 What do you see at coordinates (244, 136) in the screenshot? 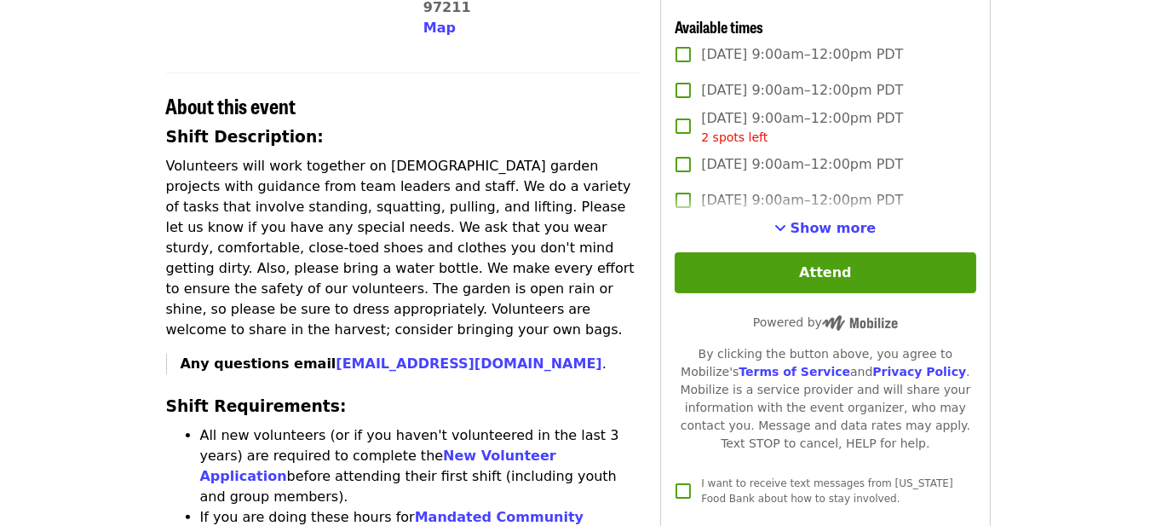
I see `strong: Shift Description:` at bounding box center [244, 136].